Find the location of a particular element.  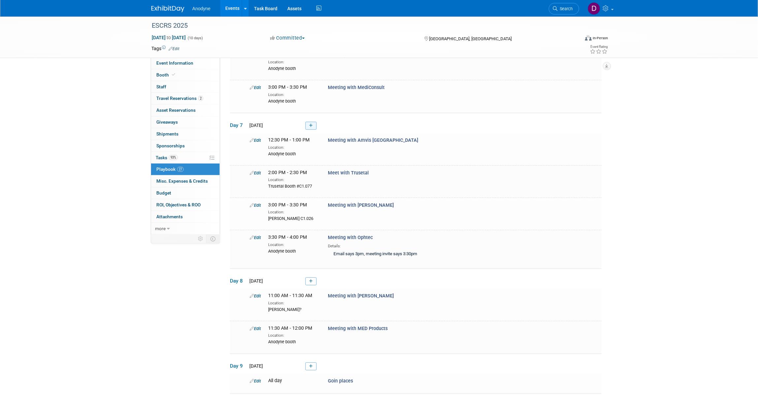

span: Tasks is located at coordinates (167, 158).